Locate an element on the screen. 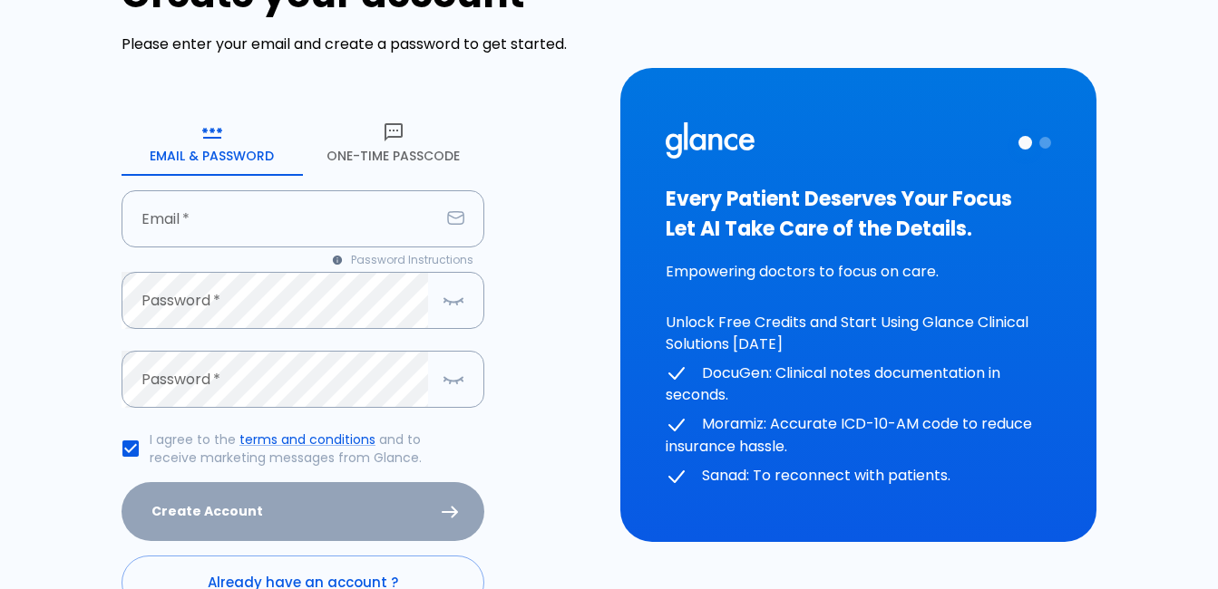  button: Password Instructions is located at coordinates (403, 260).